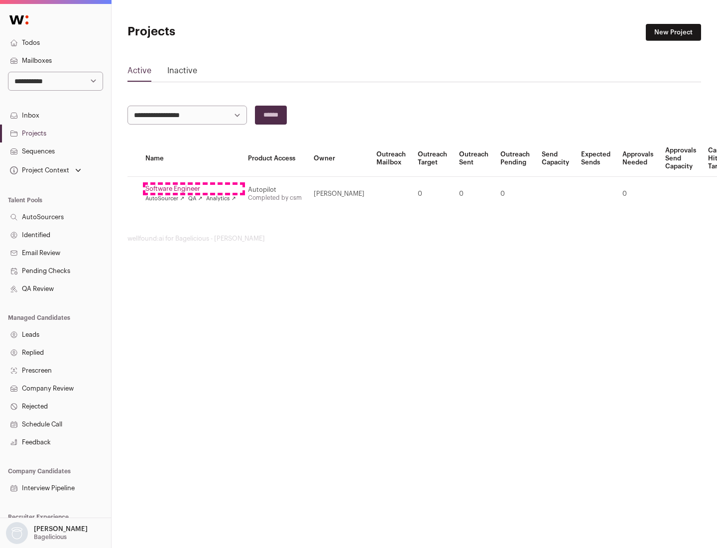  What do you see at coordinates (223, 32) in the screenshot?
I see `h1: Projects` at bounding box center [223, 32].